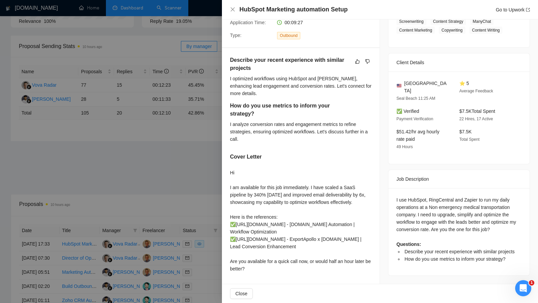  Describe the element at coordinates (459, 63) in the screenshot. I see `div: Client Details` at that location.